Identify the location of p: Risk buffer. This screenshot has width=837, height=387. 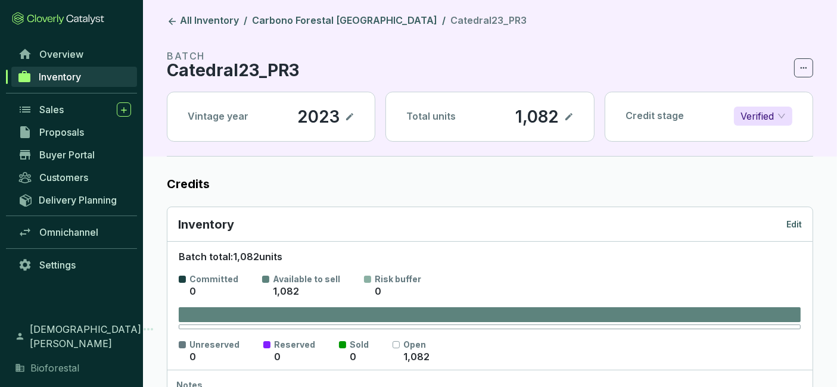
(398, 279).